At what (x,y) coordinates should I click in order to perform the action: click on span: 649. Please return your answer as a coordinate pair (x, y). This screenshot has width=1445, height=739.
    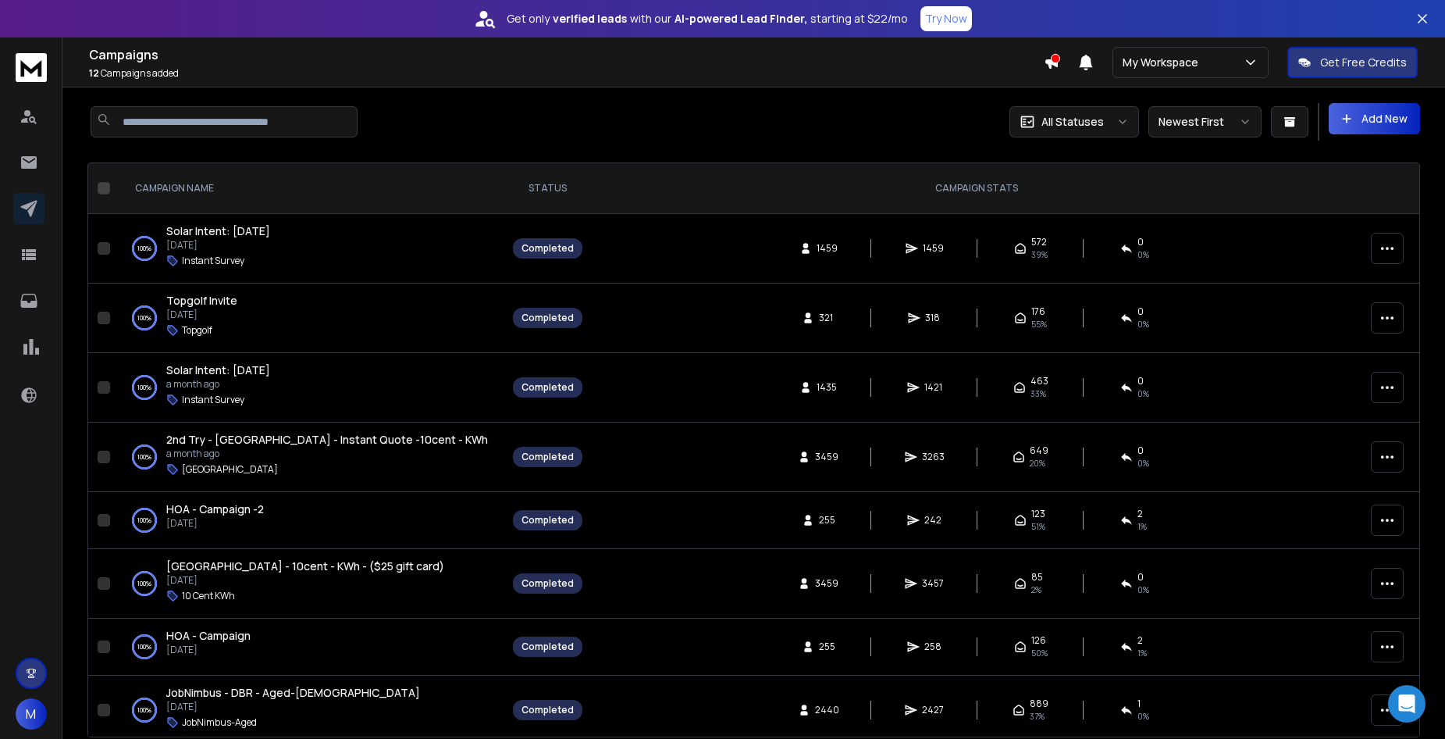
    Looking at the image, I should click on (1039, 450).